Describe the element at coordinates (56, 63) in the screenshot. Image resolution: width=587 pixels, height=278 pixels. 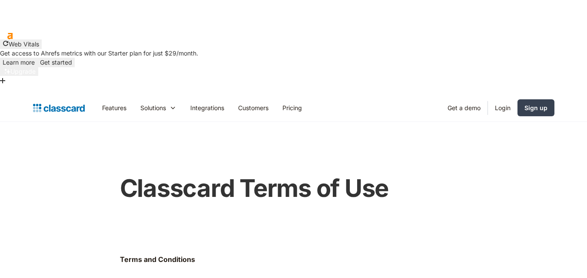
I see `button: Get started` at that location.